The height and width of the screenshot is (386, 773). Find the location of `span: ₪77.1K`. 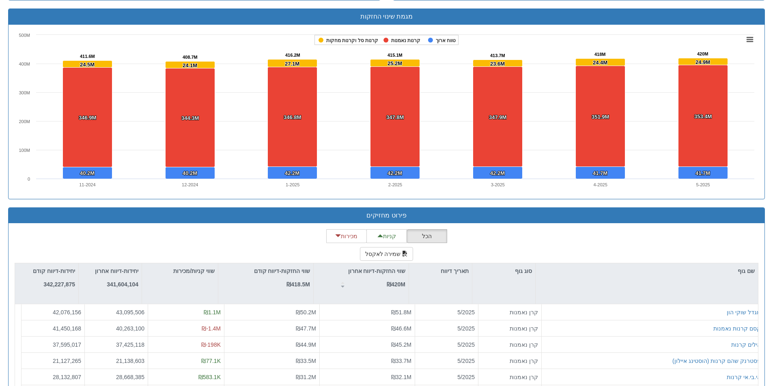

span: ₪77.1K is located at coordinates (211, 361).